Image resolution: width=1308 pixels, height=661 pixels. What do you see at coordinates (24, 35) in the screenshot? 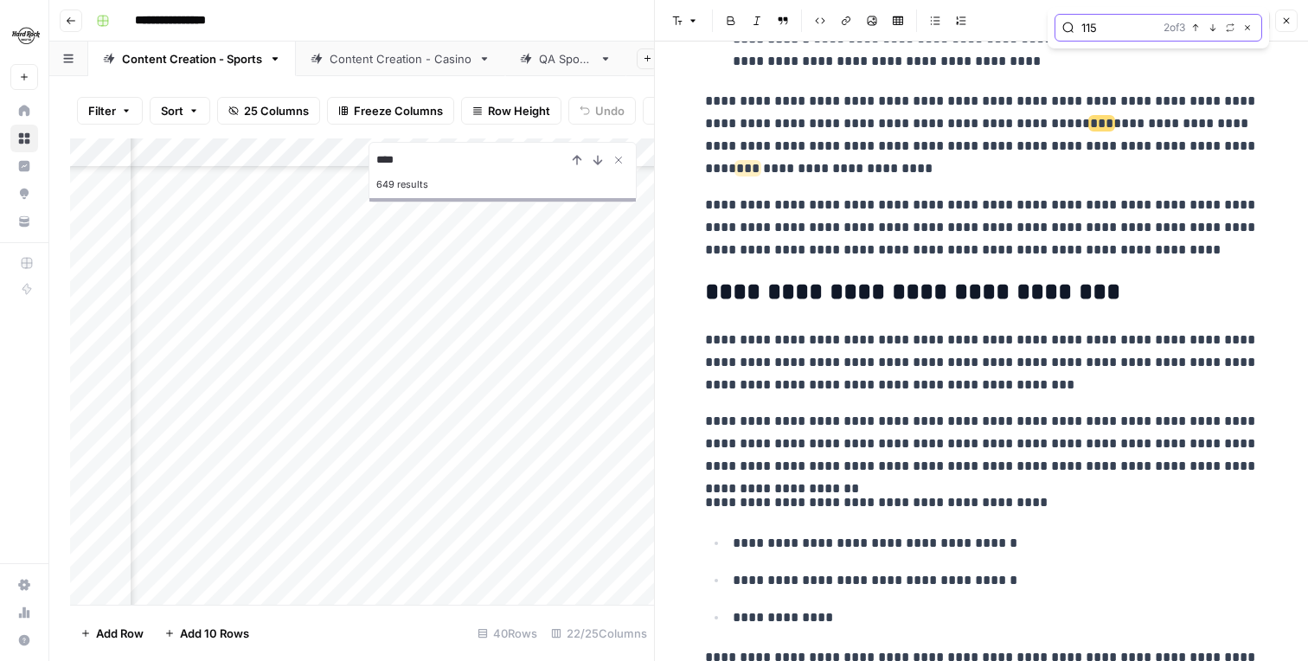
I see `button: Workspace: Hard Rock Digital` at bounding box center [24, 35].